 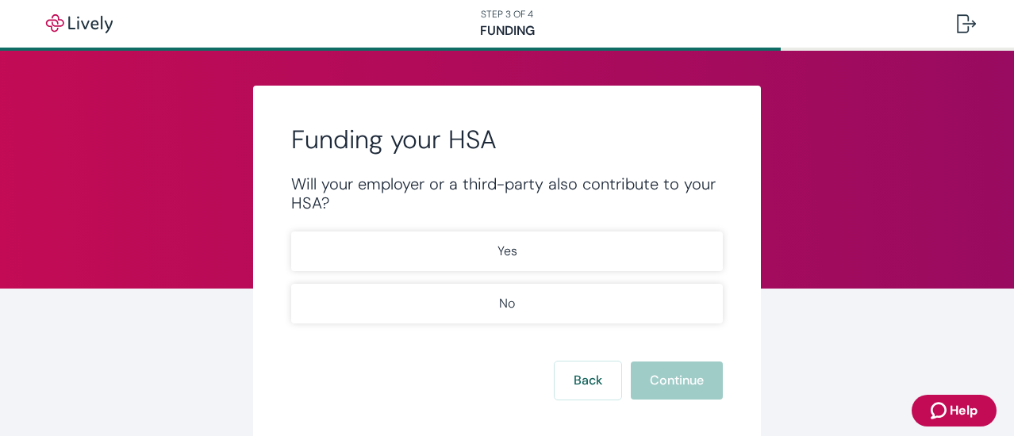 What do you see at coordinates (507, 304) in the screenshot?
I see `button: No` at bounding box center [507, 304].